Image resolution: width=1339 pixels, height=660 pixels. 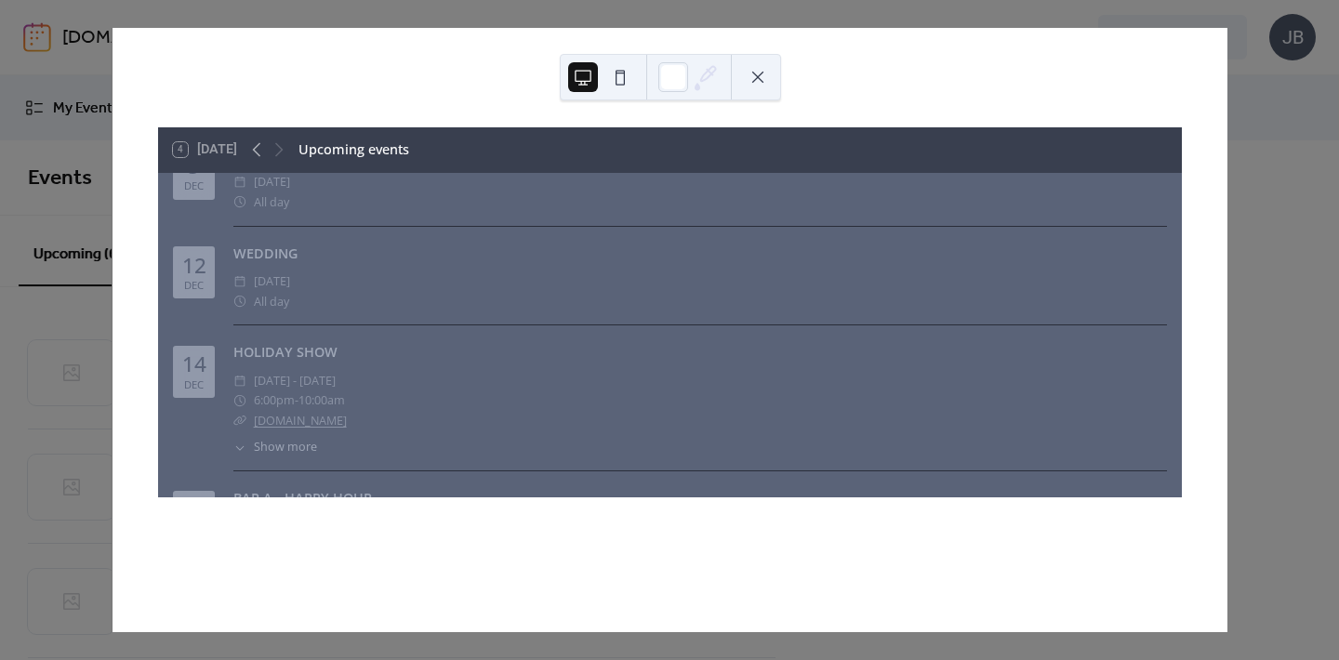 I want to click on div: WEDDING, so click(x=700, y=254).